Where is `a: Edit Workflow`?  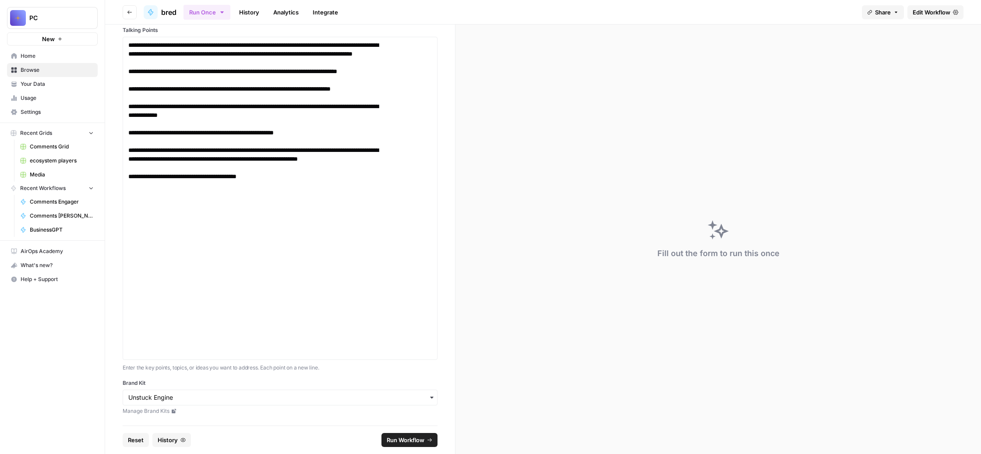
a: Edit Workflow is located at coordinates (935, 12).